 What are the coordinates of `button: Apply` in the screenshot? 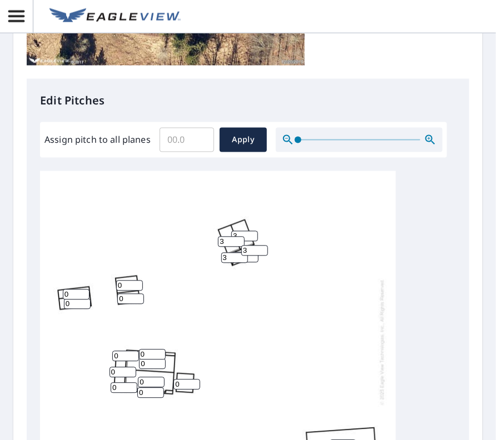 It's located at (243, 140).